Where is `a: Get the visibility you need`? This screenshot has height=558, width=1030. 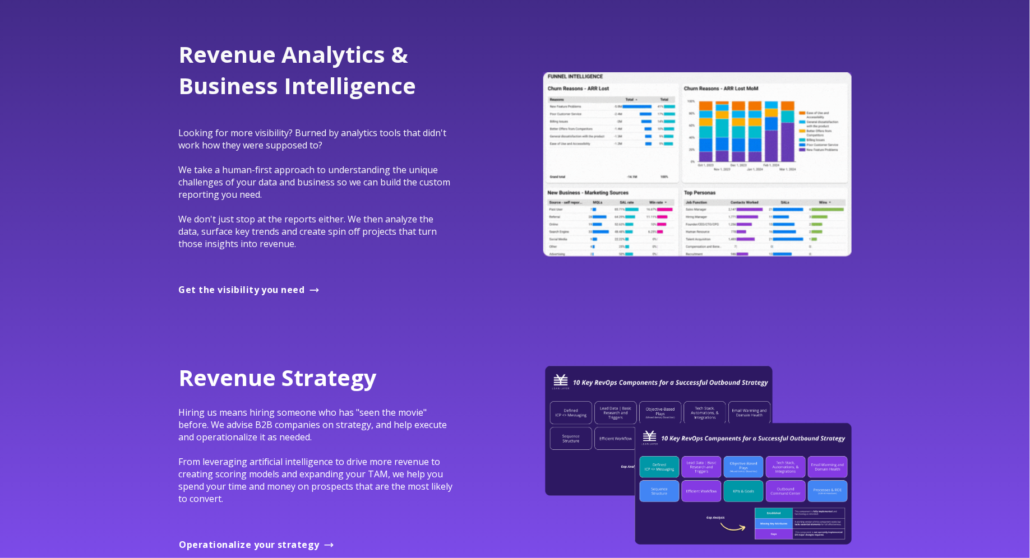
a: Get the visibility you need is located at coordinates (249, 290).